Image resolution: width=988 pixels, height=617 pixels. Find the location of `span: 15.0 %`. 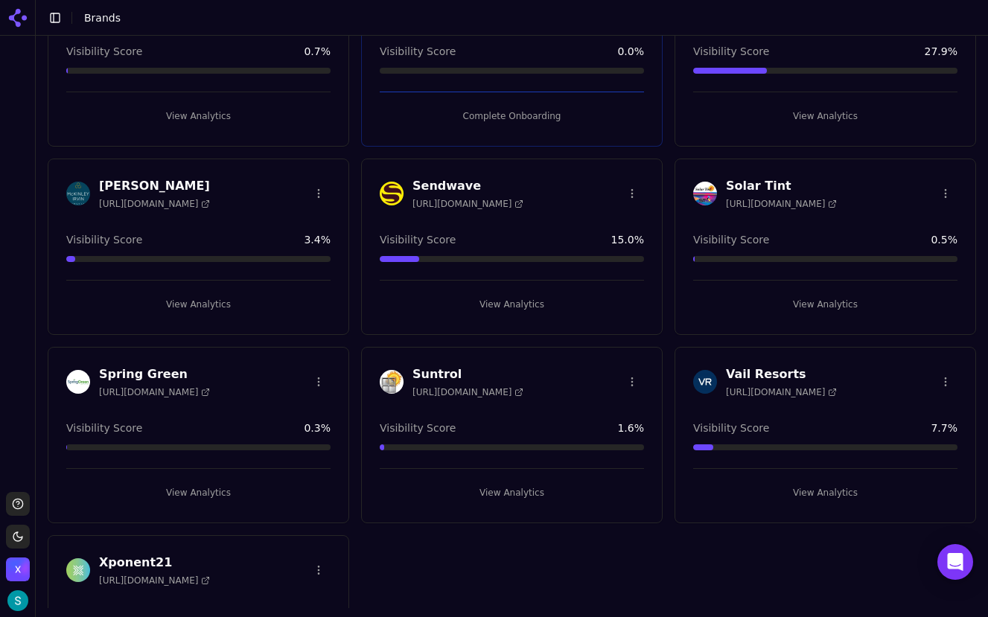

span: 15.0 % is located at coordinates (628, 240).